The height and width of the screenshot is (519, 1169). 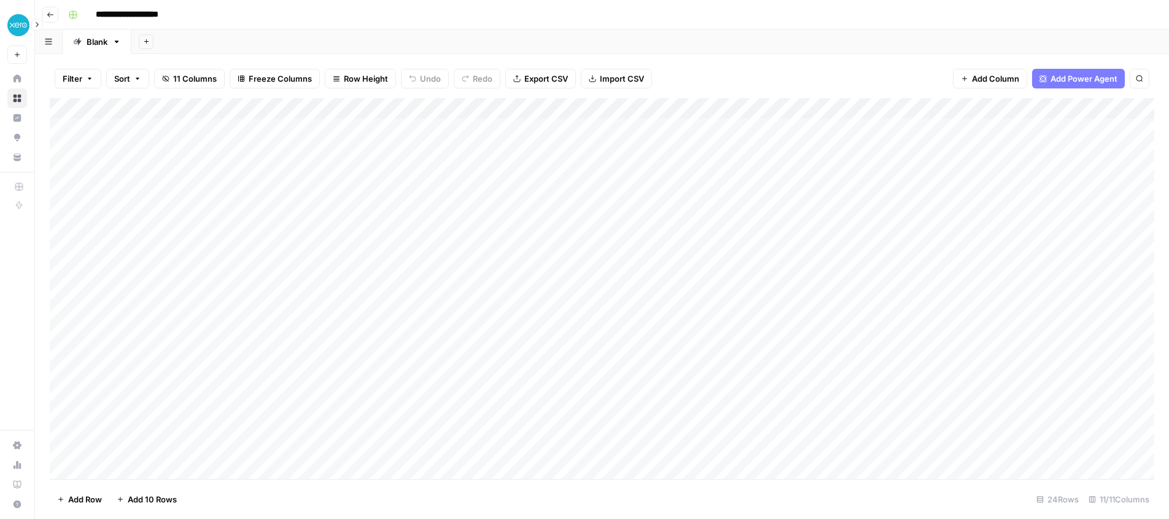 I want to click on span: Row Height, so click(x=366, y=79).